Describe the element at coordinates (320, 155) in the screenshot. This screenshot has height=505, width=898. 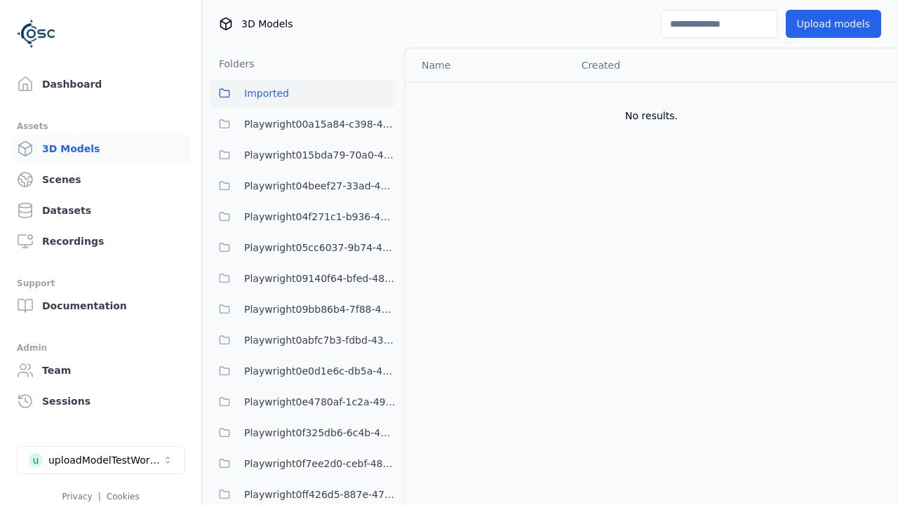
I see `span: Playwright015bda79-70a0-409c-99cb-1511bab16c94` at that location.